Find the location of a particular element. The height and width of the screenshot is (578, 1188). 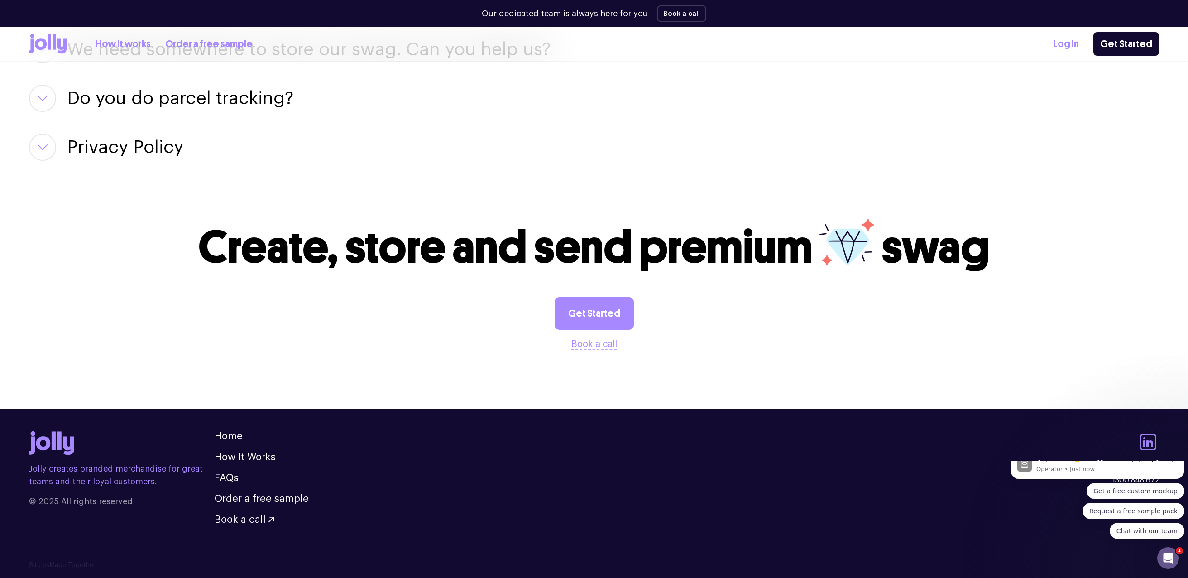

a: How It Works is located at coordinates (245, 457).